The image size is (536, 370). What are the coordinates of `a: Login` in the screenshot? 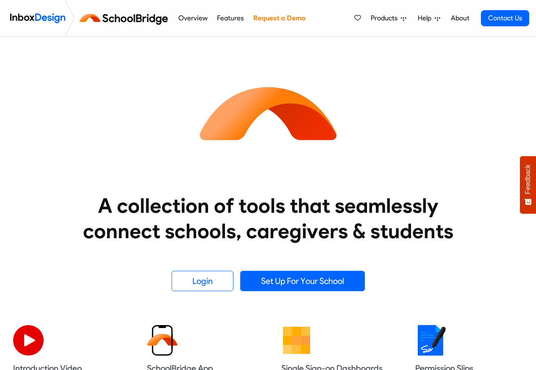 It's located at (202, 281).